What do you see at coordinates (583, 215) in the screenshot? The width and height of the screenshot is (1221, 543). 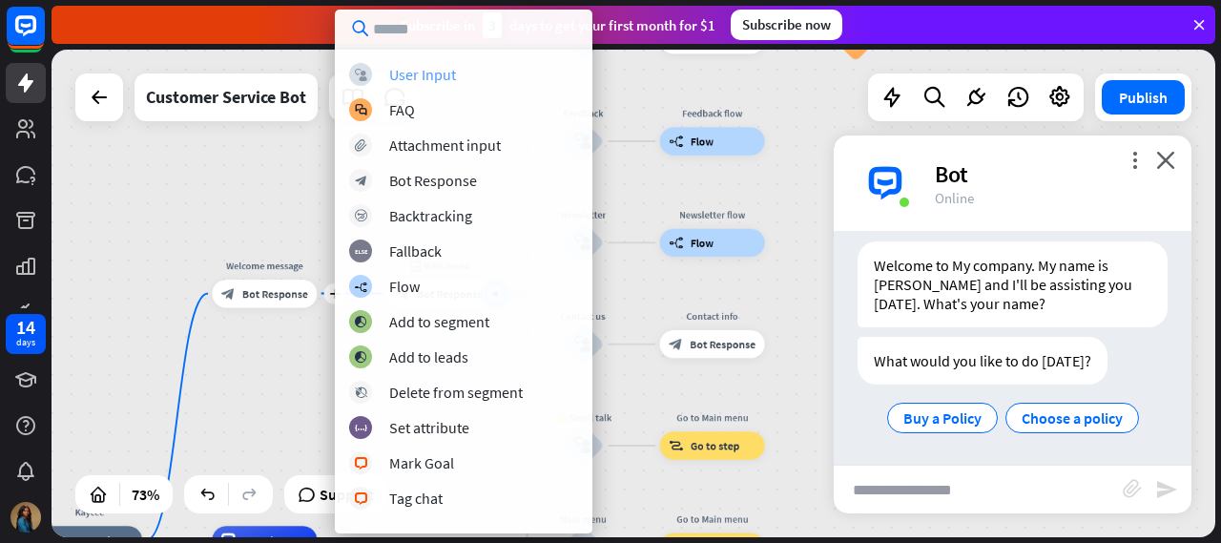 I see `div: Newsletter` at bounding box center [583, 215].